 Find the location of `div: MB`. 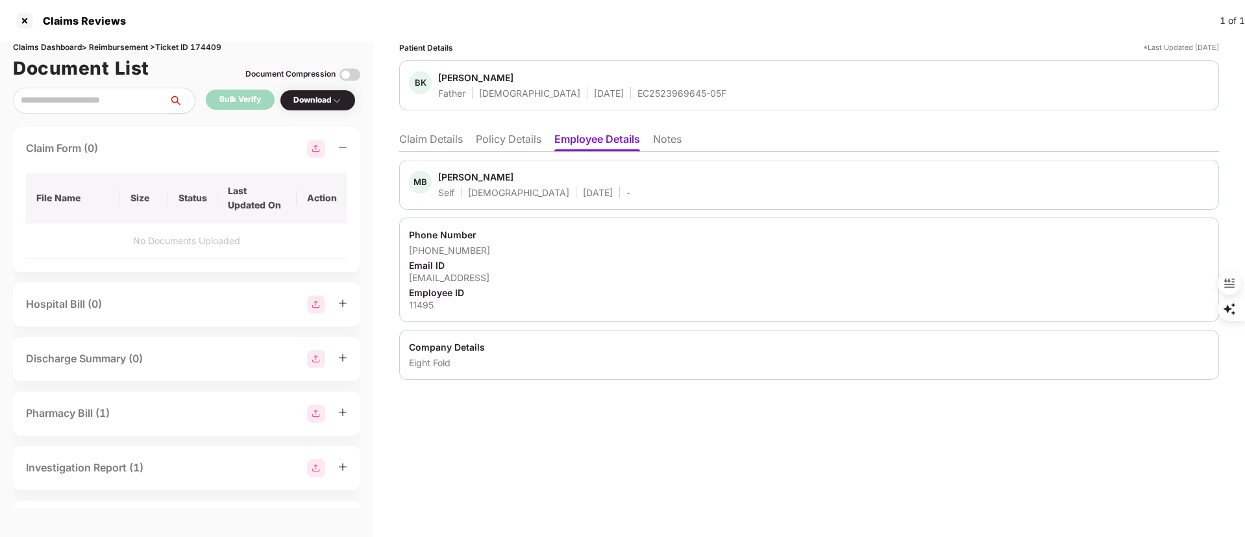

div: MB is located at coordinates (420, 182).